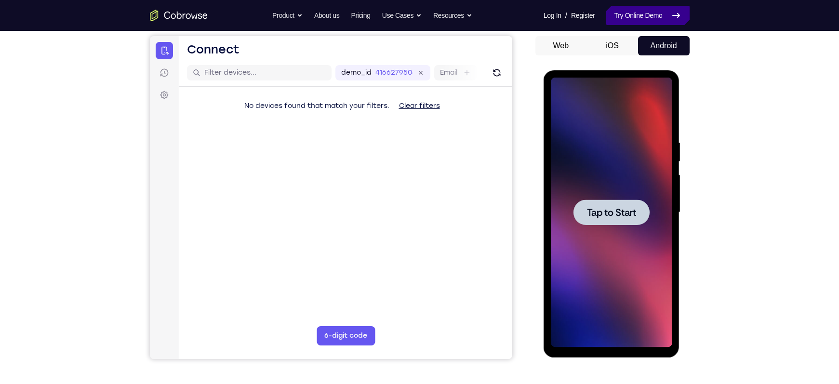  I want to click on button: Refresh, so click(347, 37).